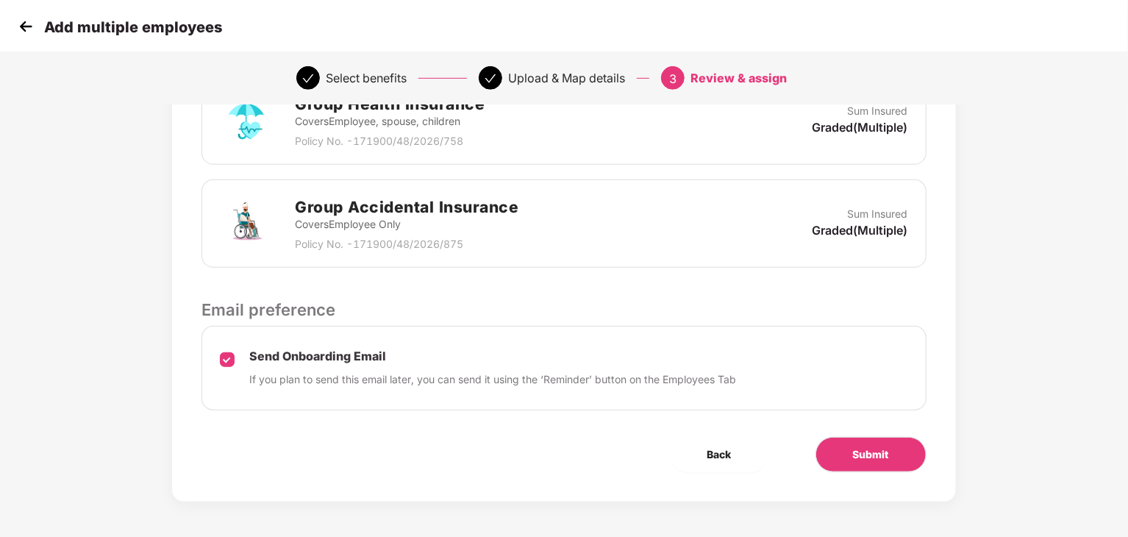  I want to click on p: If you plan to send this email later, you can send it using the ‘Reminder’ button on the Employee..., so click(493, 379).